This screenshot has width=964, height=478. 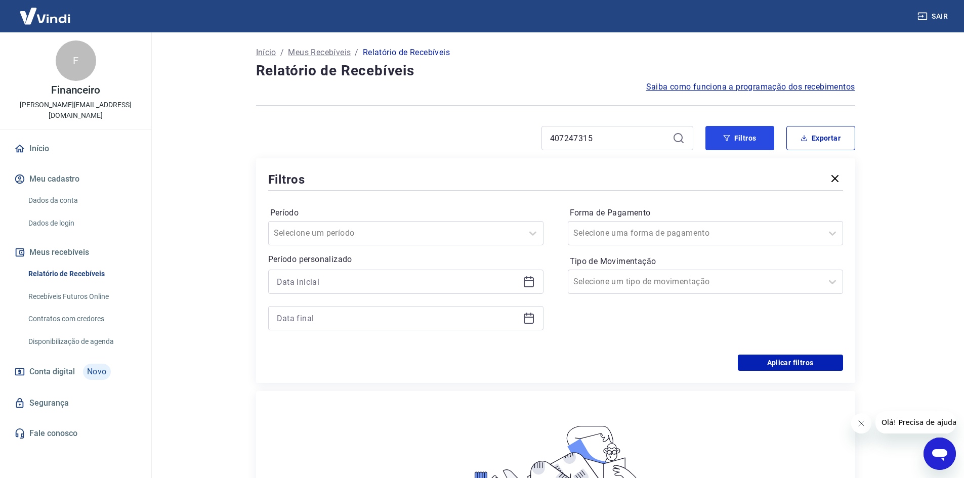 I want to click on p: Meus Recebíveis, so click(x=319, y=53).